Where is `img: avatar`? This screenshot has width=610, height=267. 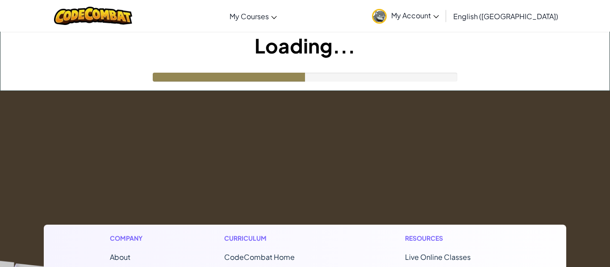
img: avatar is located at coordinates (379, 16).